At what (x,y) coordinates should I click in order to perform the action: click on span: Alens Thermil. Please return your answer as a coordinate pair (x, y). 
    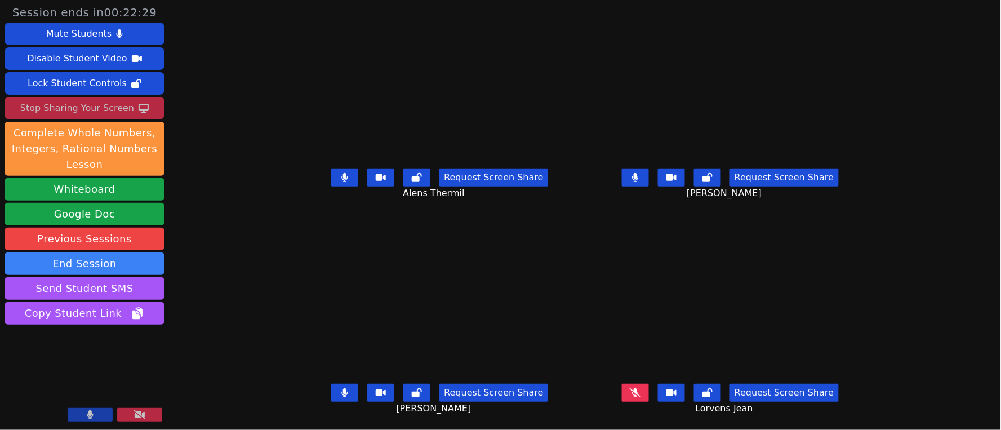
    Looking at the image, I should click on (435, 193).